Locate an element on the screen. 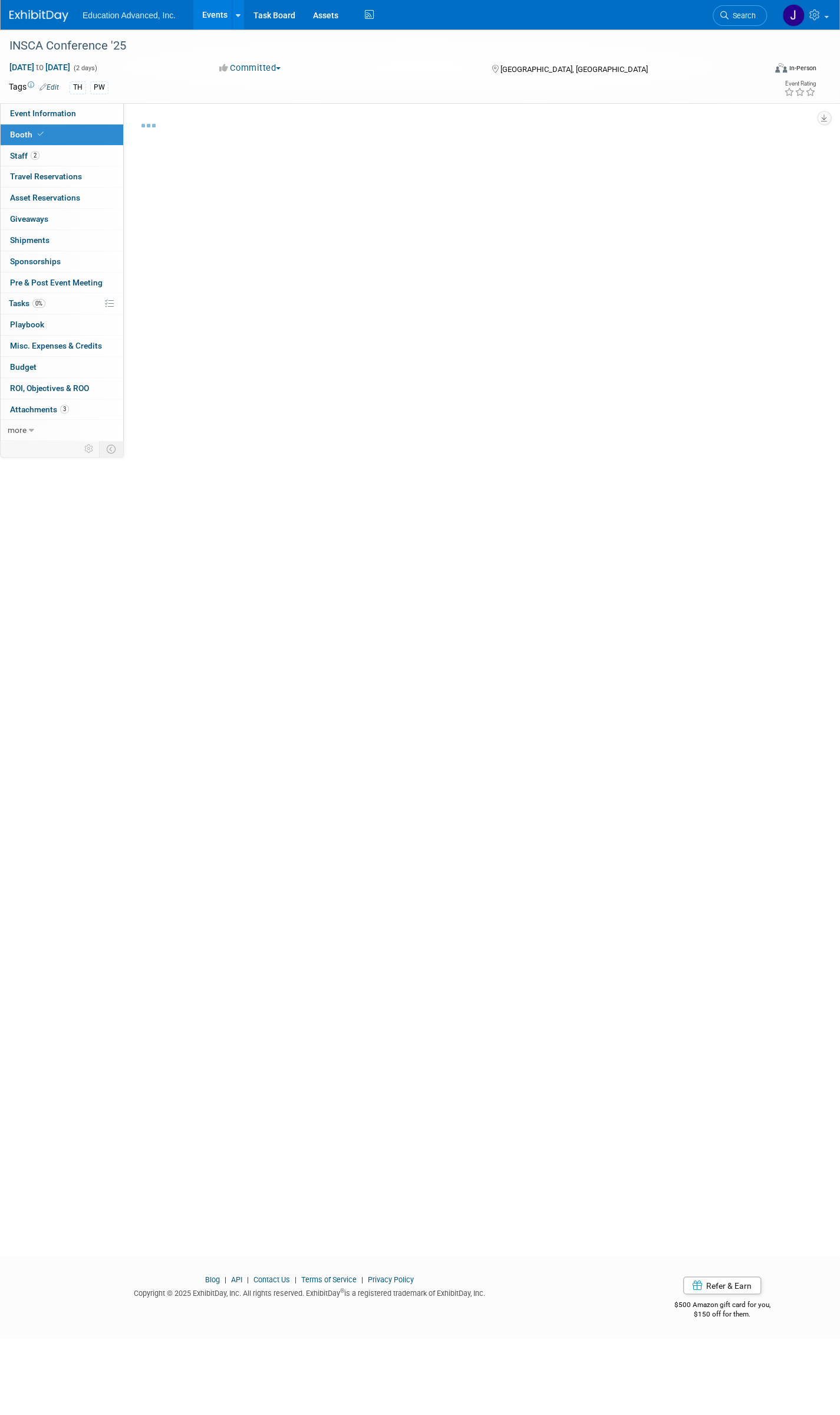  span: Sponsorships is located at coordinates (36, 262).